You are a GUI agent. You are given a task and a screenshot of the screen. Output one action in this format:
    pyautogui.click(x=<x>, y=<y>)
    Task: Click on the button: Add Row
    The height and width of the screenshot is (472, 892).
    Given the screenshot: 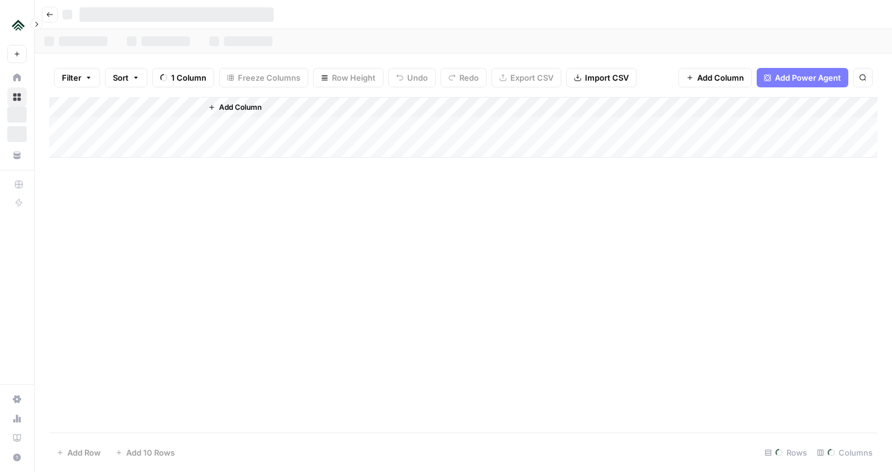 What is the action you would take?
    pyautogui.click(x=78, y=452)
    